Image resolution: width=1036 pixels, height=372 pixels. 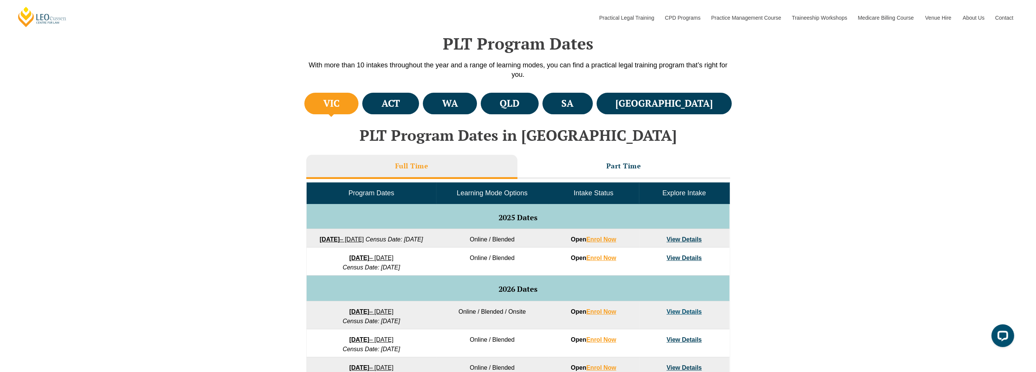 I want to click on span: Explore Intake, so click(x=684, y=193).